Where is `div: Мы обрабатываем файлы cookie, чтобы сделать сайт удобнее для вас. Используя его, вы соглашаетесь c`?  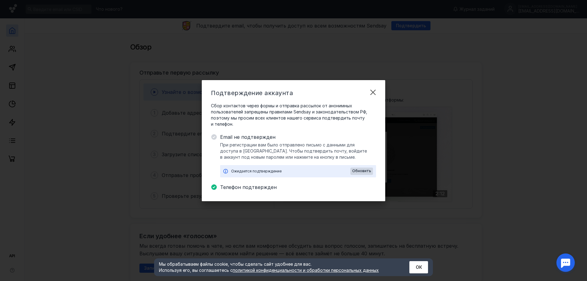 div: Мы обрабатываем файлы cookie, чтобы сделать сайт удобнее для вас. Используя его, вы соглашаетесь c is located at coordinates (277, 267).